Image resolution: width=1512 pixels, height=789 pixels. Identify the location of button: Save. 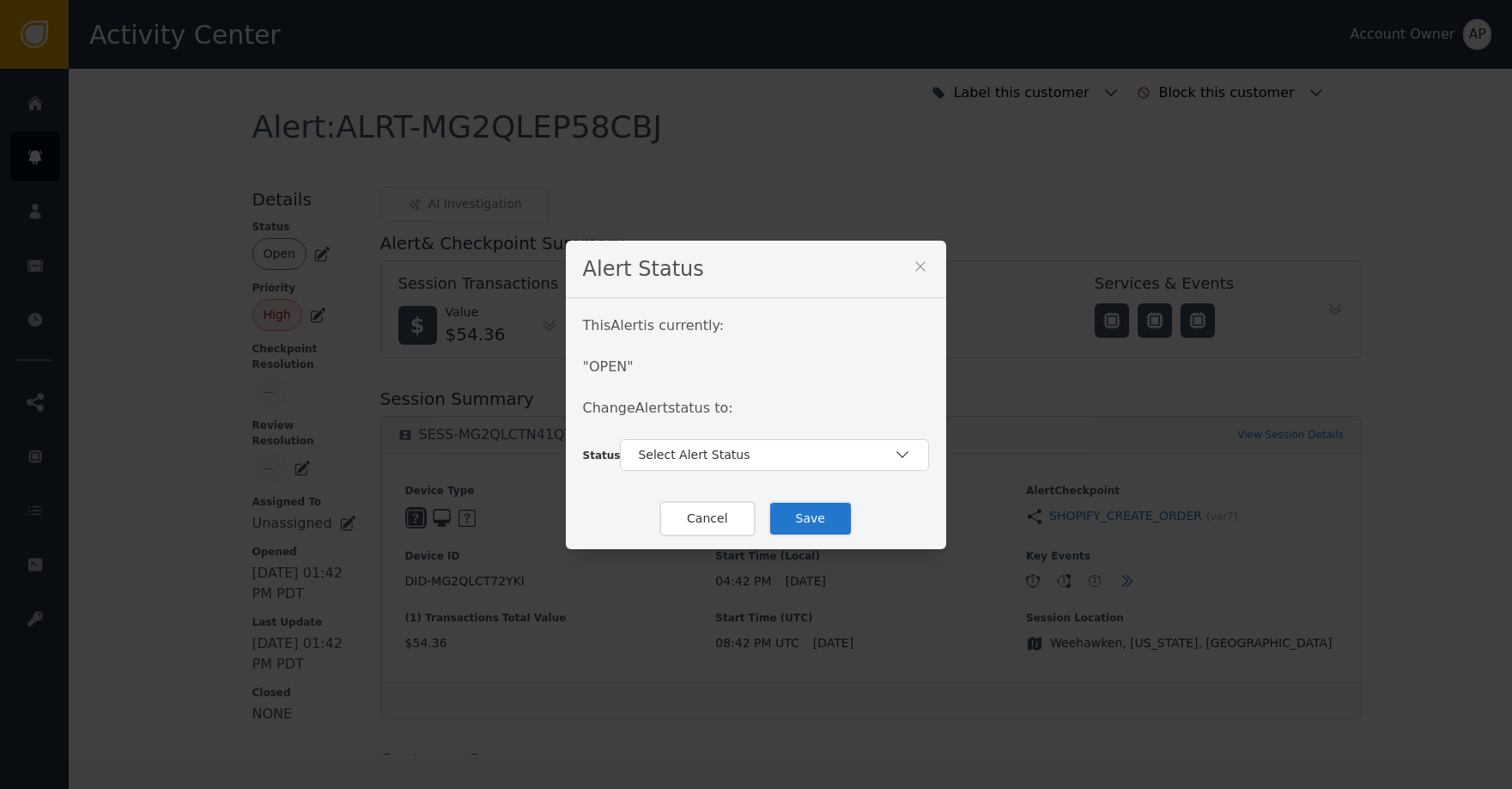
(810, 518).